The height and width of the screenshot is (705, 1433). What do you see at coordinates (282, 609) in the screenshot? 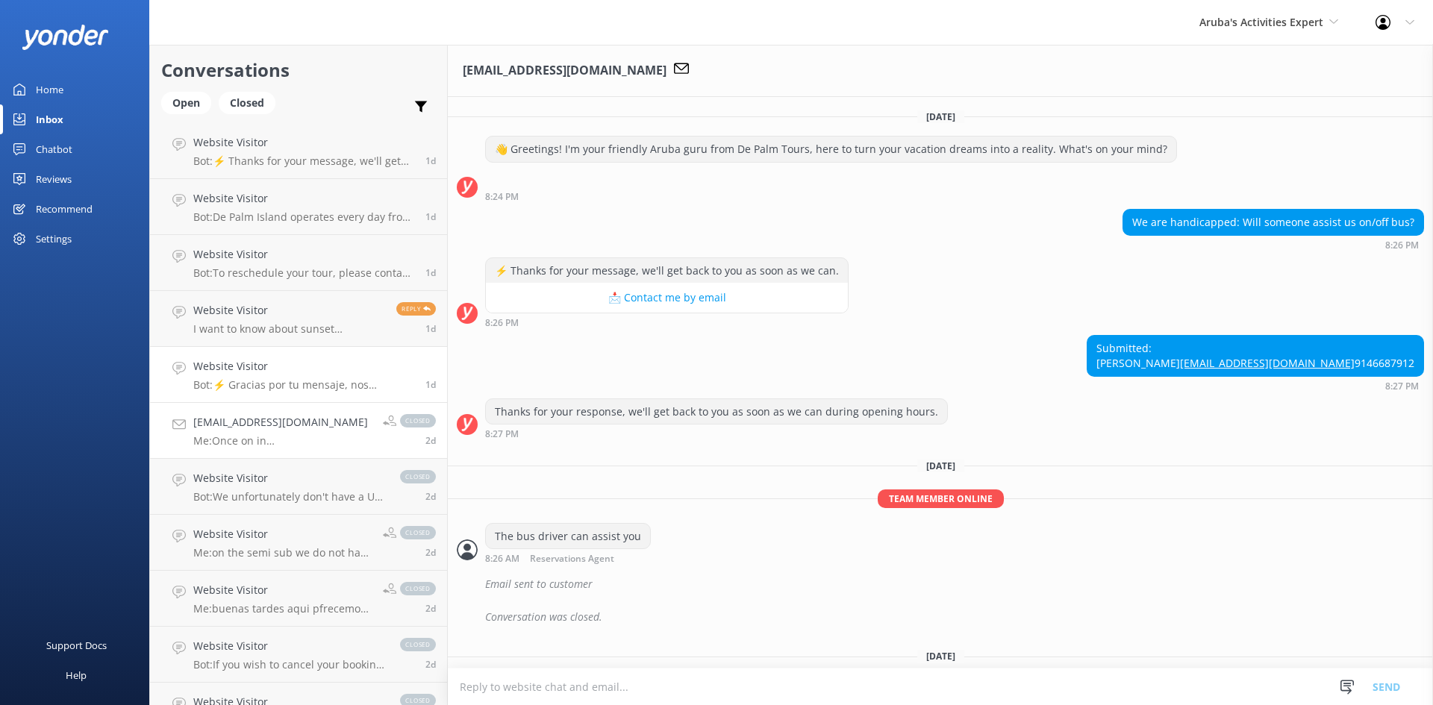
I see `p: Me: buenas tardes aqui pfrecemos tours y no hospedaje` at bounding box center [282, 609].